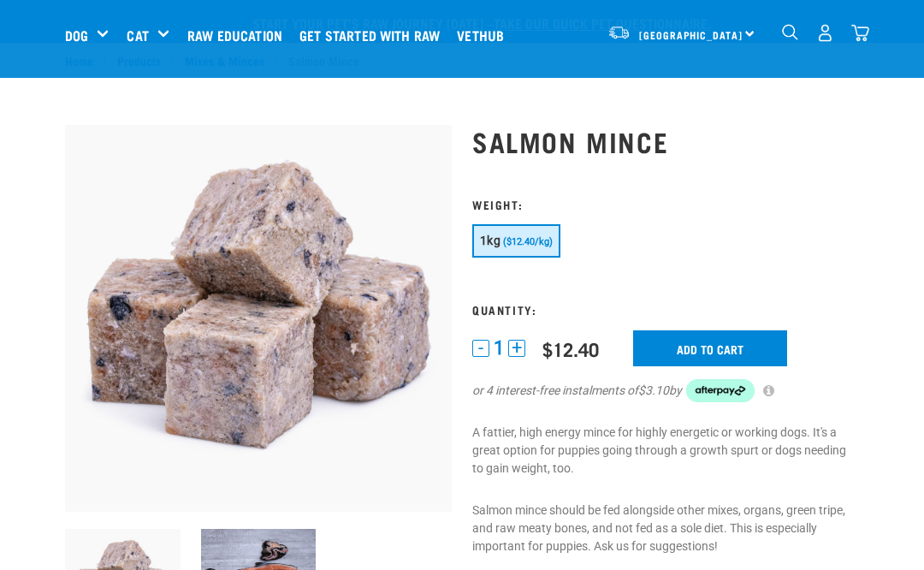 The image size is (924, 570). I want to click on a: Raw Education, so click(239, 35).